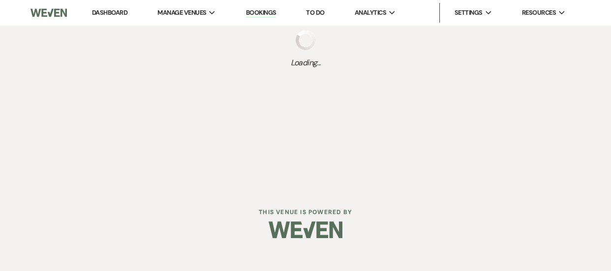  Describe the element at coordinates (370, 13) in the screenshot. I see `span: Analytics` at that location.